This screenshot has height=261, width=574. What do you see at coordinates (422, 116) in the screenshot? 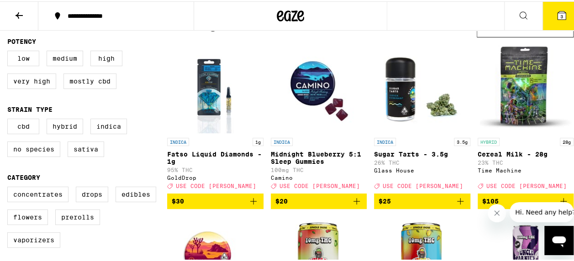
I see `a: Open page for Sugar Tarts - 3.5g from Glass House` at bounding box center [422, 116].